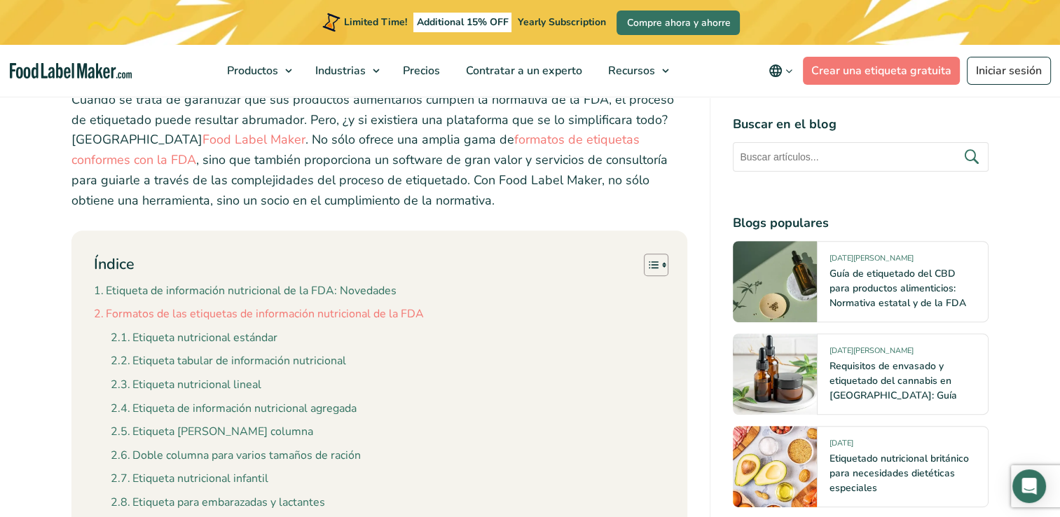 The image size is (1060, 517). I want to click on a: Etiqueta tabular de información nutricional, so click(228, 361).